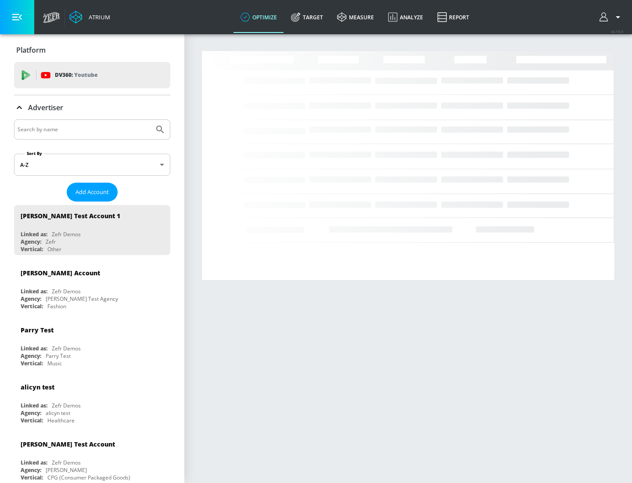 Image resolution: width=632 pixels, height=483 pixels. What do you see at coordinates (54, 363) in the screenshot?
I see `div: Music` at bounding box center [54, 363].